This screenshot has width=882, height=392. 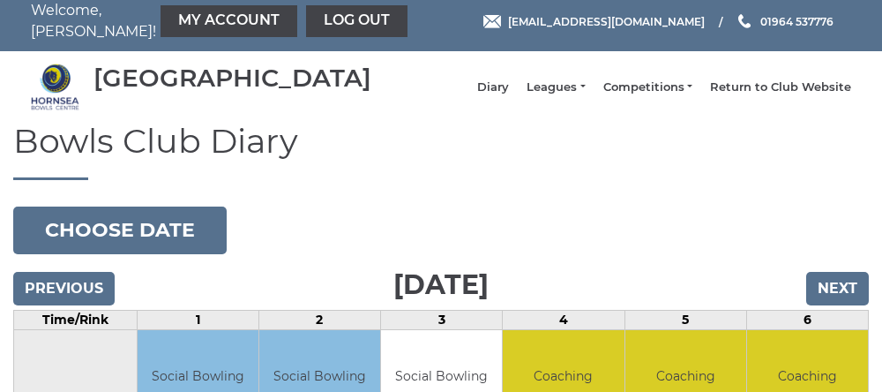 I want to click on button: Choose date, so click(x=120, y=230).